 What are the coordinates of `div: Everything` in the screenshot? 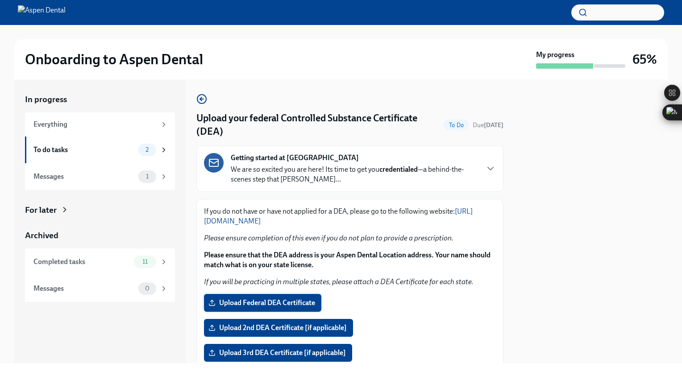 It's located at (95, 124).